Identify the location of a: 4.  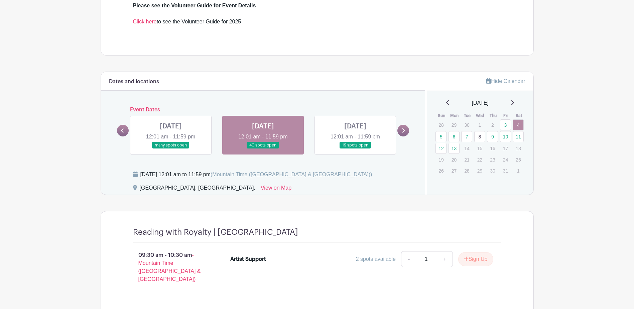
(518, 125).